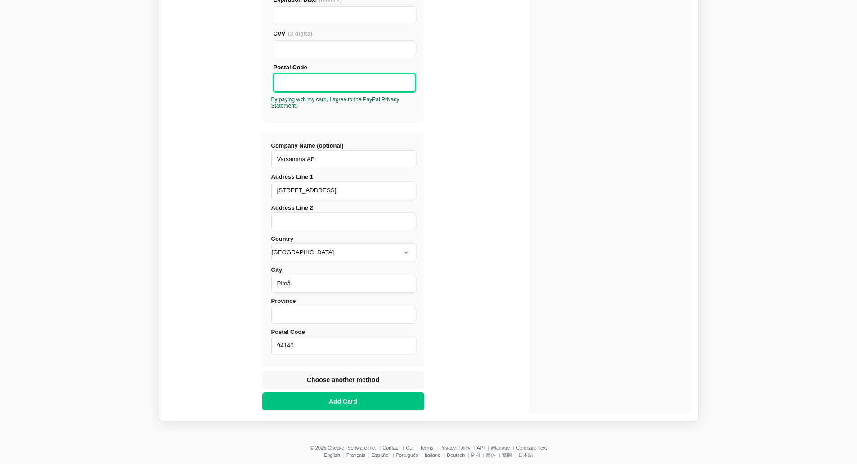 This screenshot has height=464, width=857. Describe the element at coordinates (507, 455) in the screenshot. I see `a: 繁體` at that location.